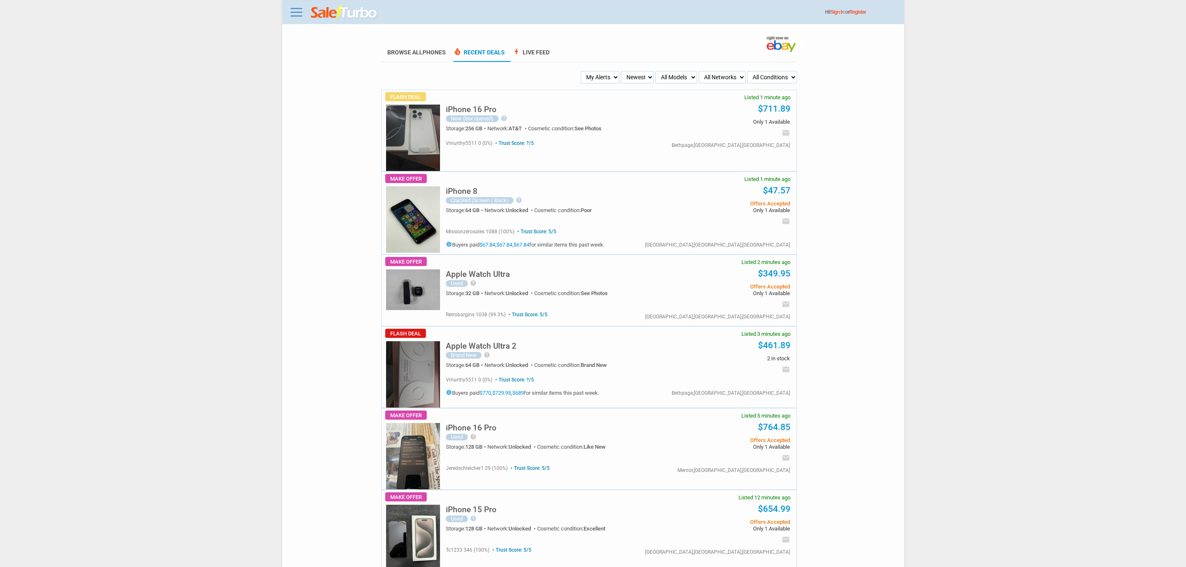 The height and width of the screenshot is (567, 1186). What do you see at coordinates (467, 550) in the screenshot?
I see `span: tc1233 346 (100%)` at bounding box center [467, 550].